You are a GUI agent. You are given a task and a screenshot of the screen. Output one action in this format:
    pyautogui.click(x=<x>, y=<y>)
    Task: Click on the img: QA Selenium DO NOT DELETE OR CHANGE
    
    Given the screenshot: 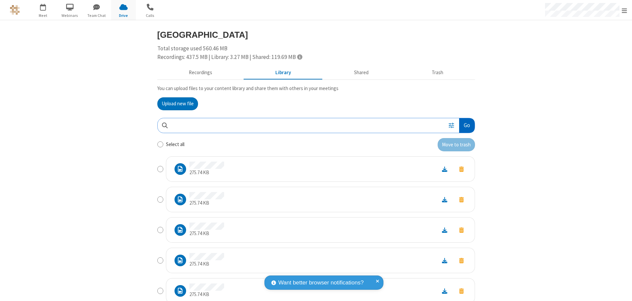 What is the action you would take?
    pyautogui.click(x=15, y=10)
    